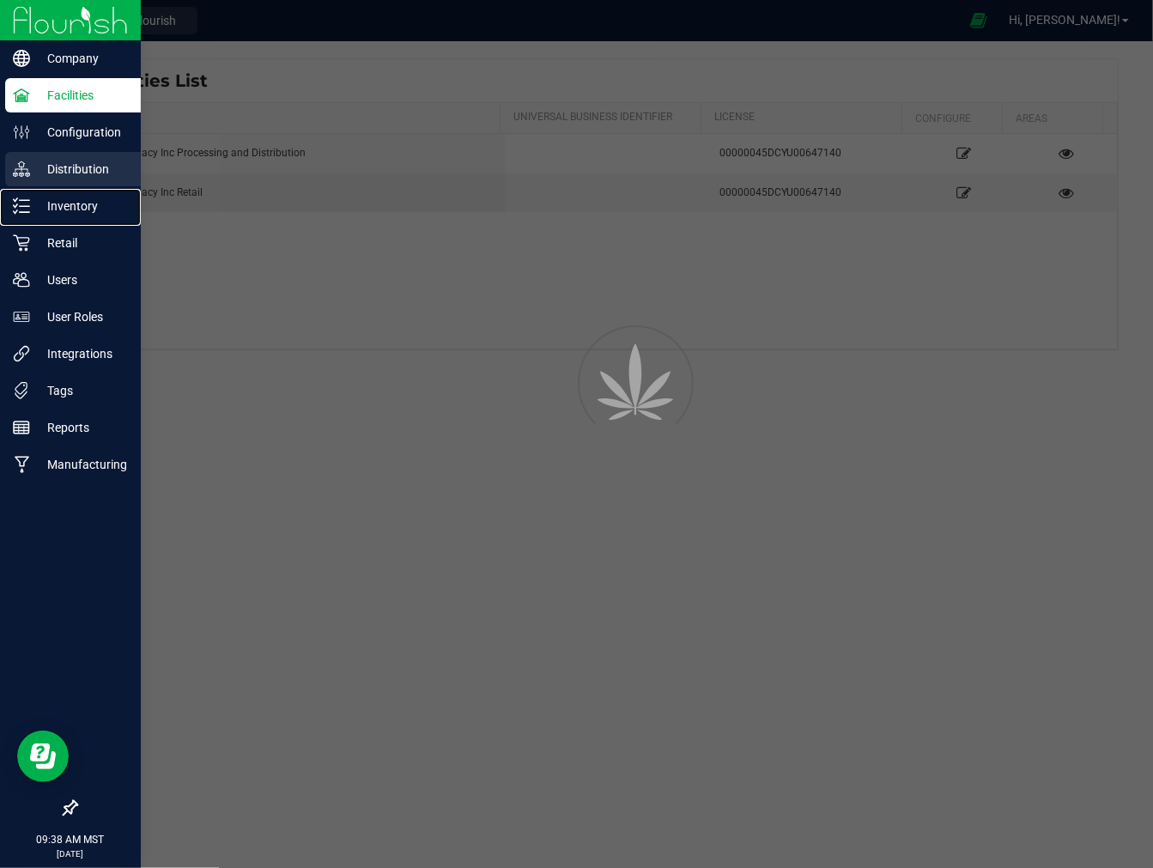 This screenshot has height=868, width=1153. I want to click on inline-svg: Retail, so click(21, 243).